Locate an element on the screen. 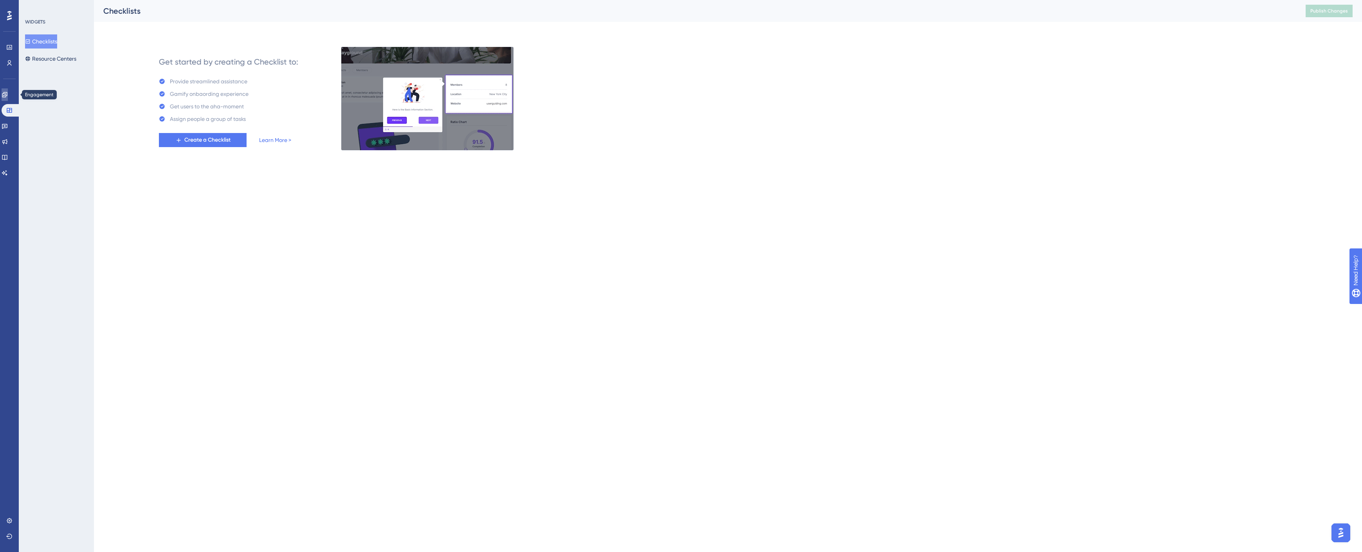  span: Create a Checklist is located at coordinates (208, 140).